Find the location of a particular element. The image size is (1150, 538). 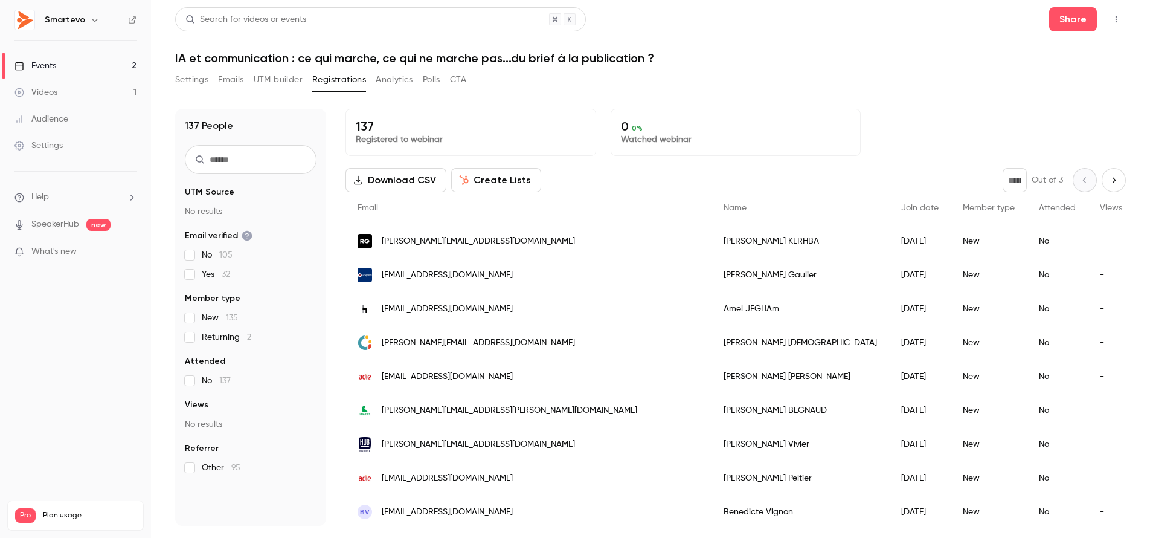

span: Name is located at coordinates (735, 208).